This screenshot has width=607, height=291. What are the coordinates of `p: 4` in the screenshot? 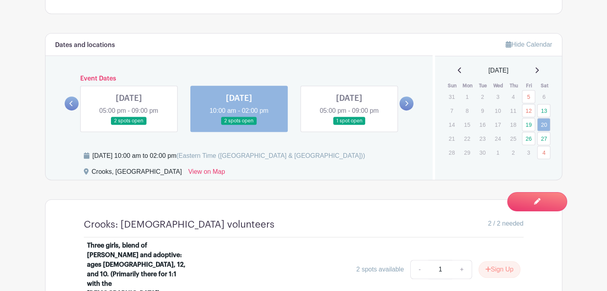 It's located at (513, 97).